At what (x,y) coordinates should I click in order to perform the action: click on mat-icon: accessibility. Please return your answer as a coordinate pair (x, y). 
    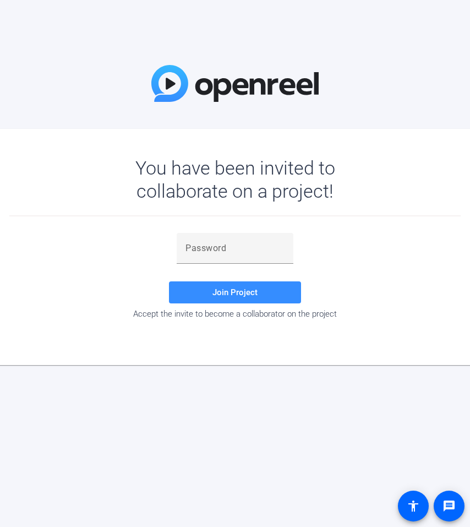
    Looking at the image, I should click on (414, 506).